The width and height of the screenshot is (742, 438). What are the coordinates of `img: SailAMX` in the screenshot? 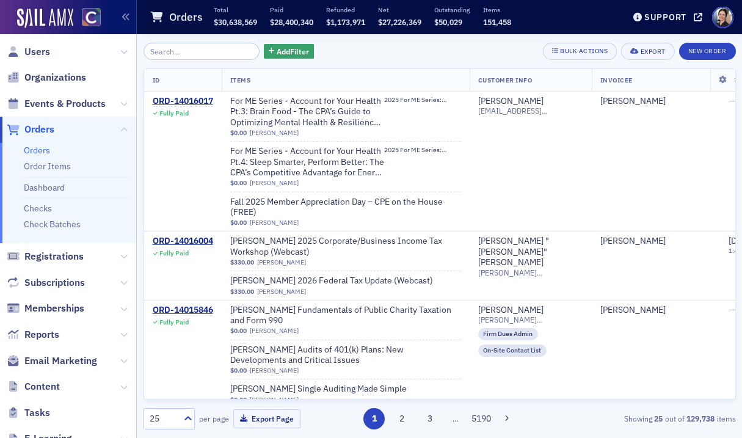 It's located at (91, 17).